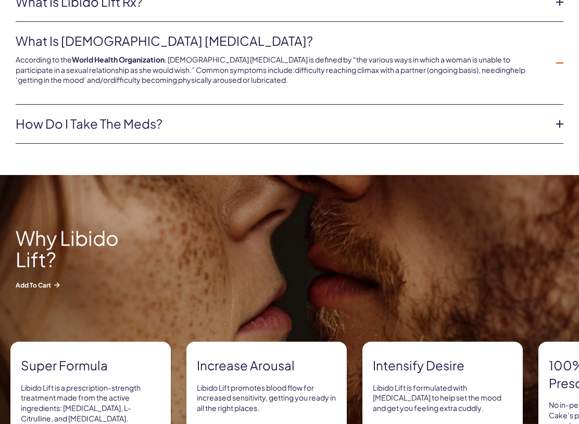 The width and height of the screenshot is (579, 424). Describe the element at coordinates (118, 59) in the screenshot. I see `a: World Health Organization` at that location.